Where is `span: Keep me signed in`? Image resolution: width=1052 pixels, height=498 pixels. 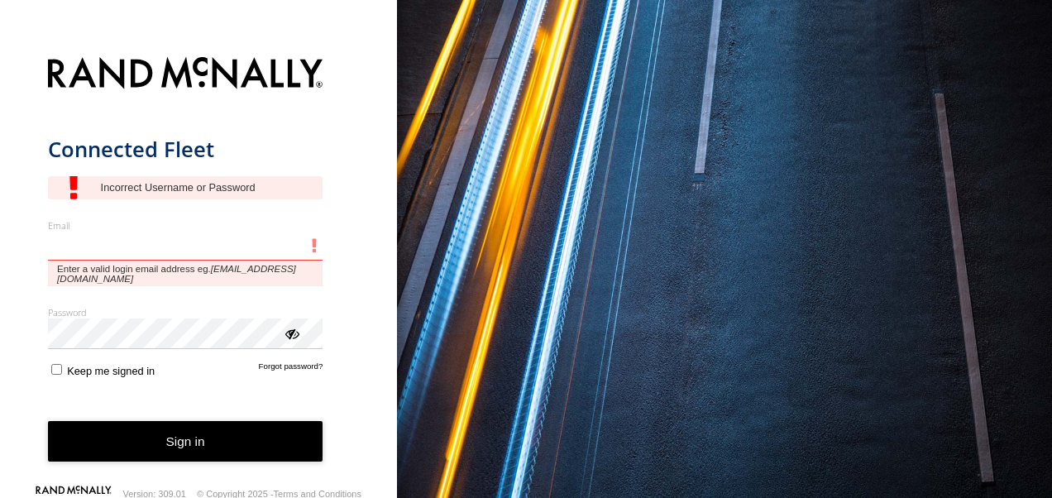 span: Keep me signed in is located at coordinates (111, 370).